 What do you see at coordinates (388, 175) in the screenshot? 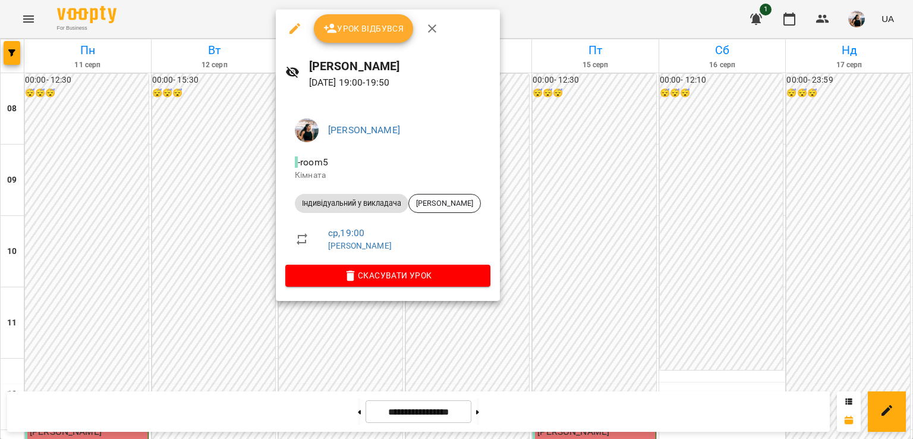
I see `p: Кімната` at bounding box center [388, 175].